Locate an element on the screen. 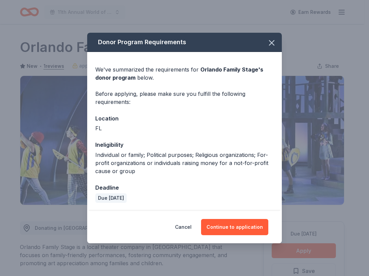 This screenshot has height=276, width=369. div: Ineligibility is located at coordinates (184, 145).